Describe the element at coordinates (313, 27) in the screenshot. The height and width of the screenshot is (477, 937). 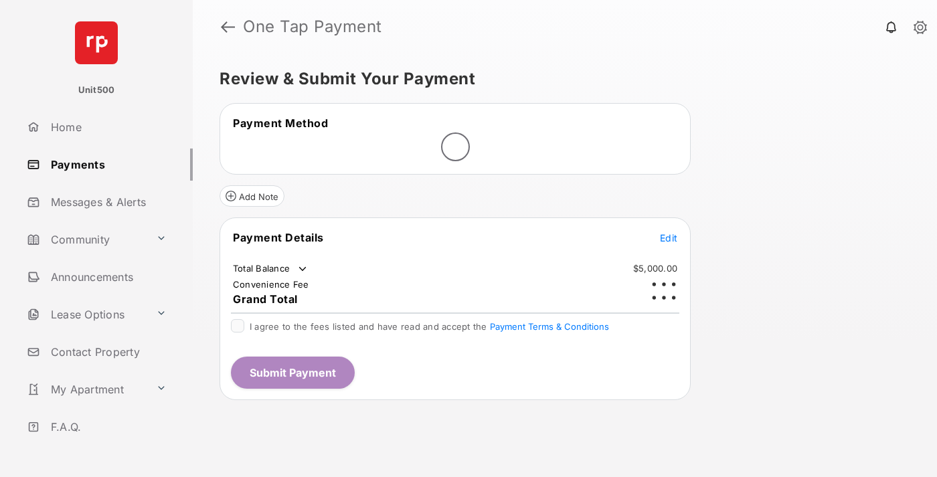
I see `strong: One Tap Payment` at that location.